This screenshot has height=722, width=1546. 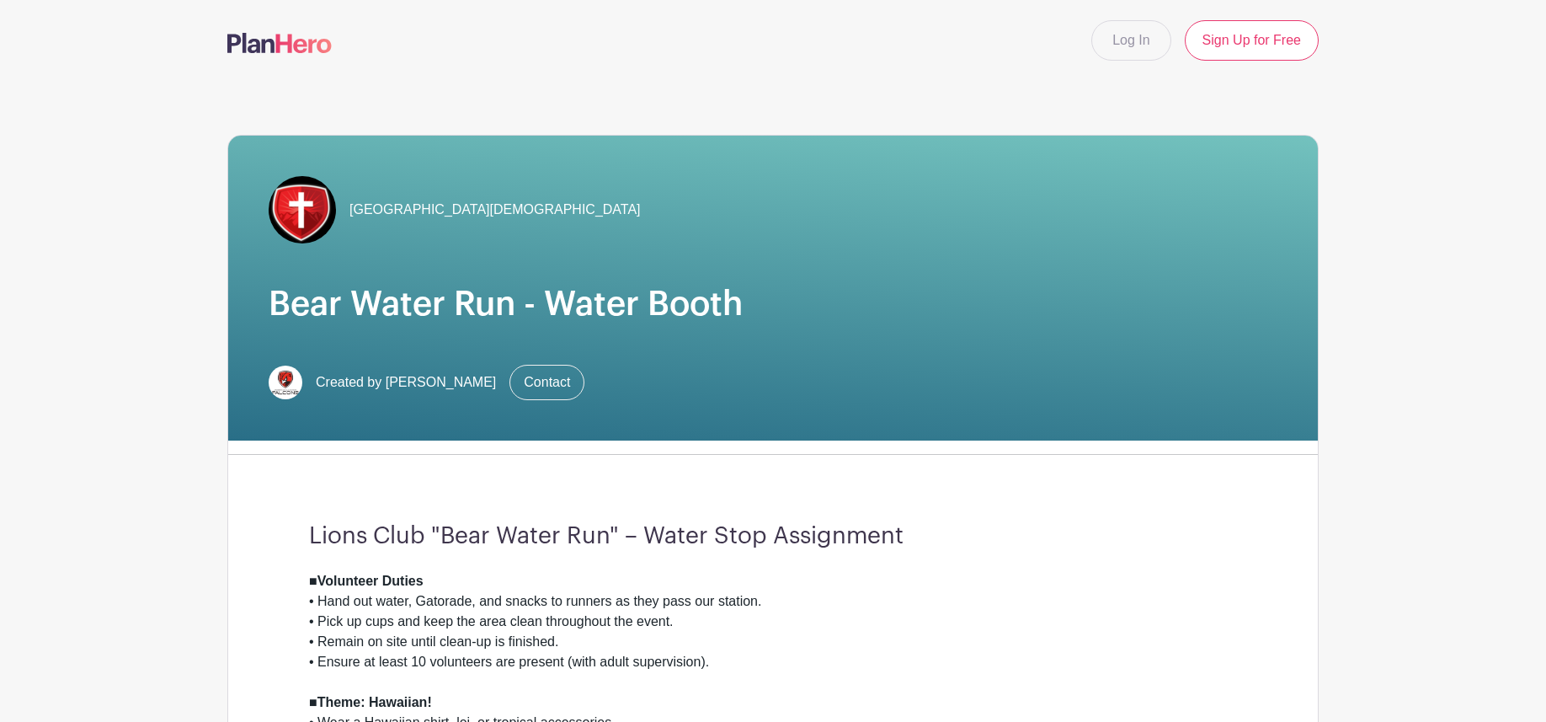 I want to click on h3: Lions Club "Bear Water Run" – Water Stop Assignment, so click(x=773, y=536).